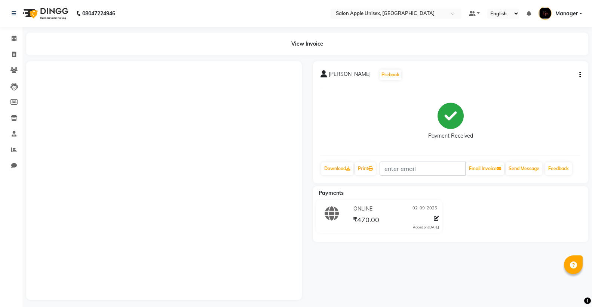 This screenshot has height=307, width=592. I want to click on img: logo, so click(44, 13).